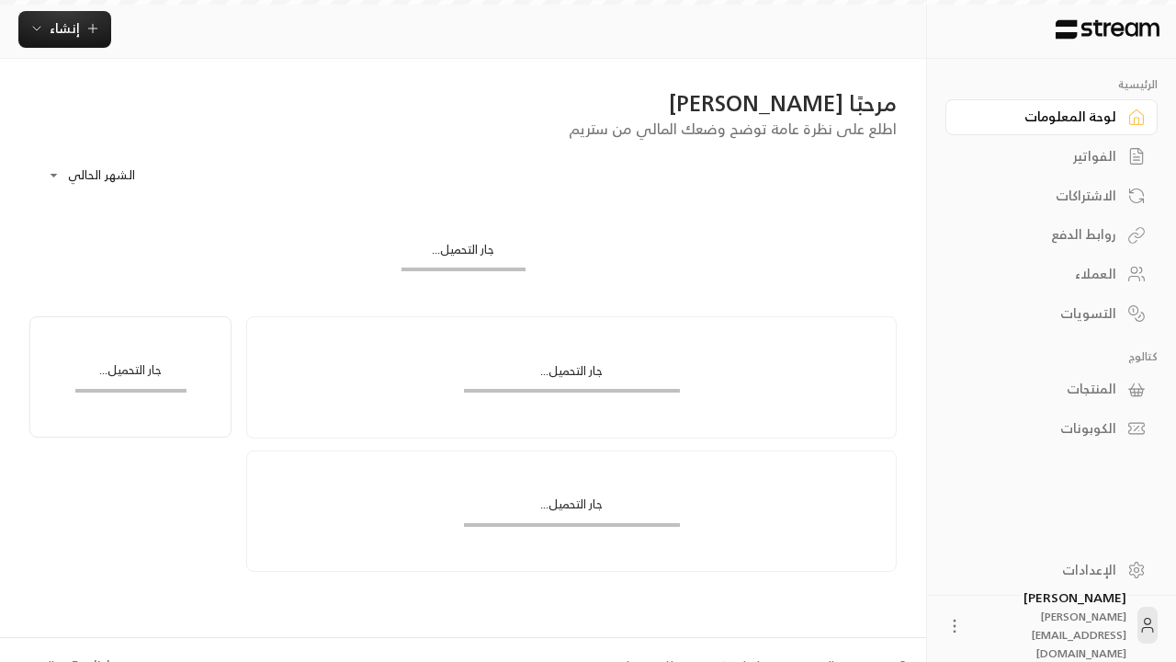 The image size is (1176, 662). I want to click on a: التسويات, so click(1051, 312).